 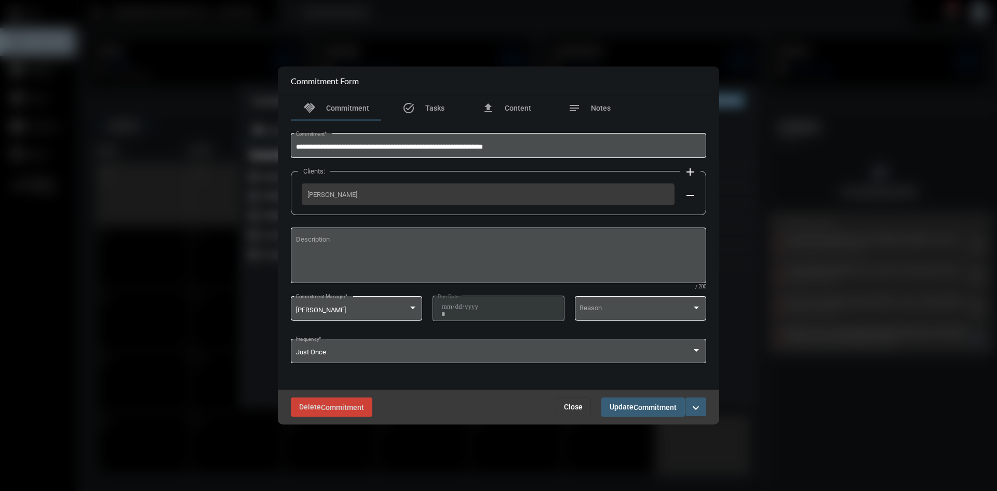 I want to click on button: Close, so click(x=573, y=407).